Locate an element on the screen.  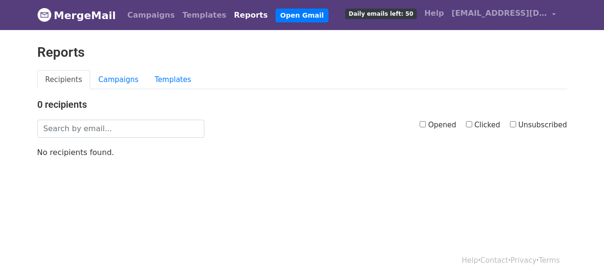
a: Open Gmail is located at coordinates (302, 15).